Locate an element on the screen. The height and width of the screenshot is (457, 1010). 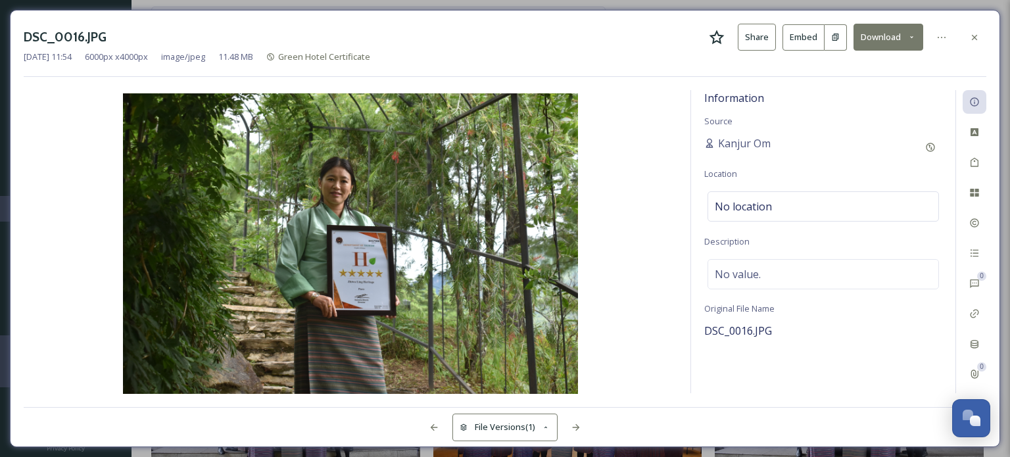
span: 11.48 MB is located at coordinates (235, 57).